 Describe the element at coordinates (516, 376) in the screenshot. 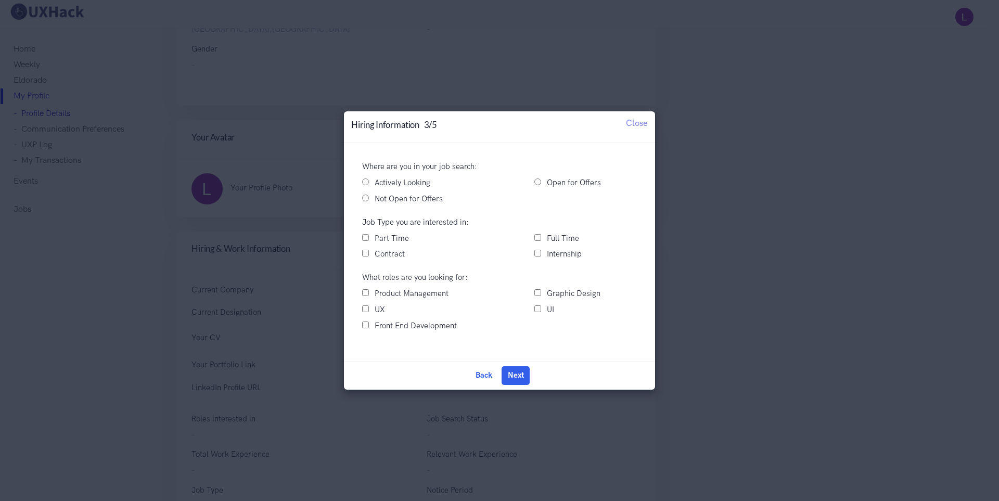

I see `button: Next` at that location.